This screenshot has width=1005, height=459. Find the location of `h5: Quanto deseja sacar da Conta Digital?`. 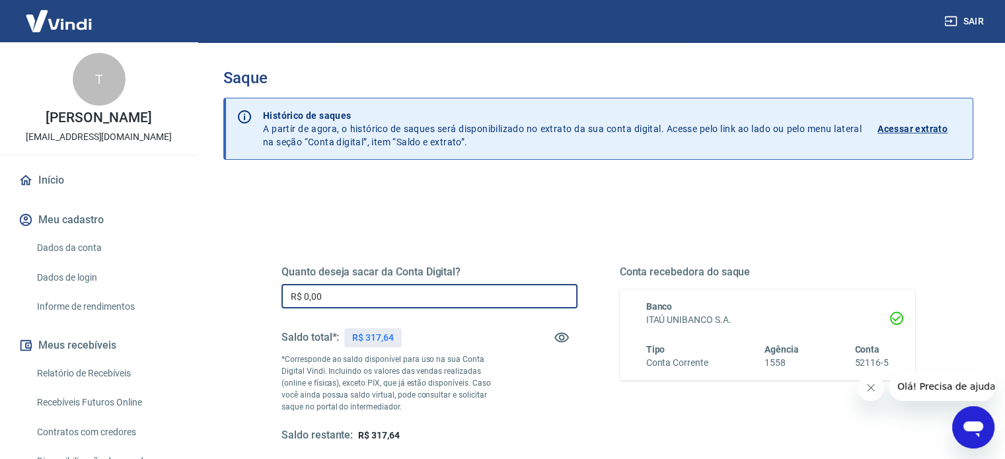

h5: Quanto deseja sacar da Conta Digital? is located at coordinates (429, 272).